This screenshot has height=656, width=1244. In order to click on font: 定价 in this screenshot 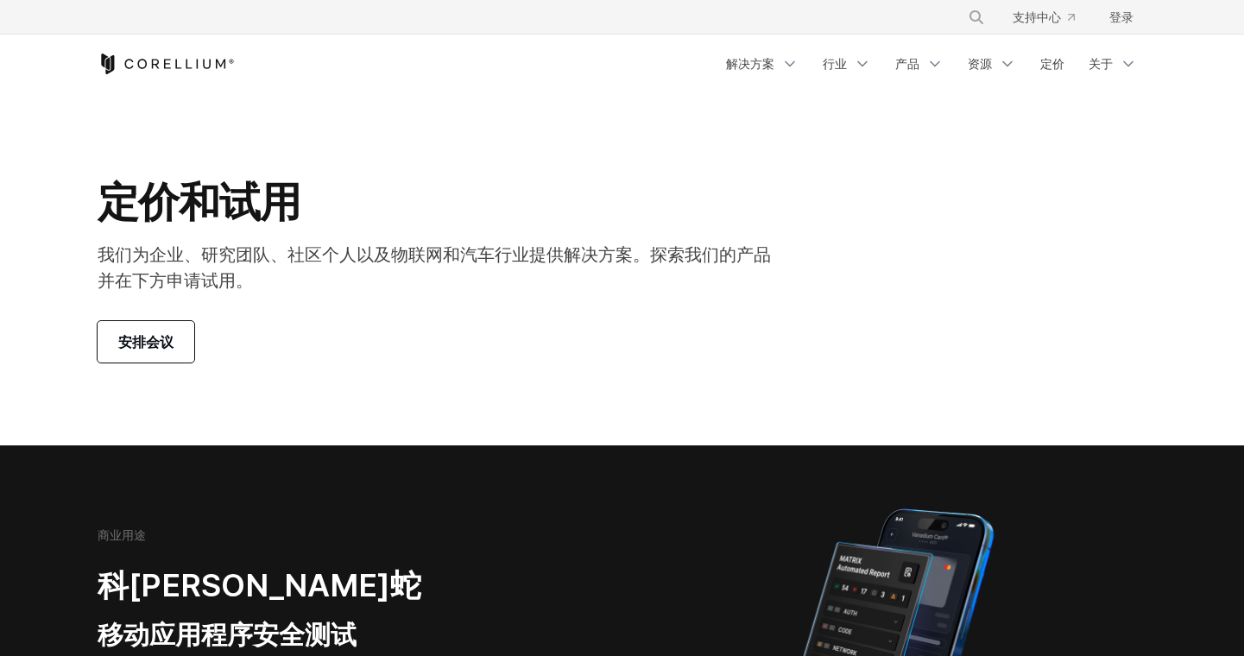, I will do `click(1053, 63)`.